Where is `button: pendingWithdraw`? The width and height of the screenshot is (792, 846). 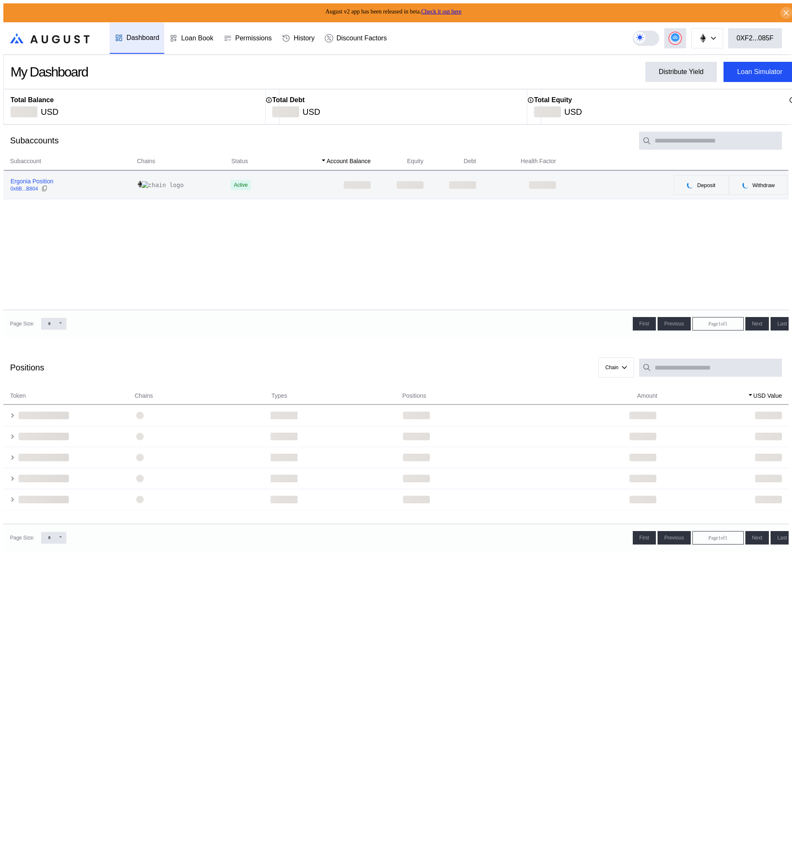
button: pendingWithdraw is located at coordinates (759, 185).